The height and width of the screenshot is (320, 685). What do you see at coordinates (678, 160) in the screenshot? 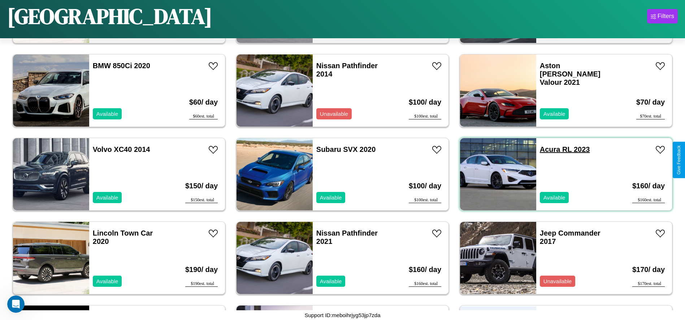
I see `div: Give Feedback` at bounding box center [678, 160].